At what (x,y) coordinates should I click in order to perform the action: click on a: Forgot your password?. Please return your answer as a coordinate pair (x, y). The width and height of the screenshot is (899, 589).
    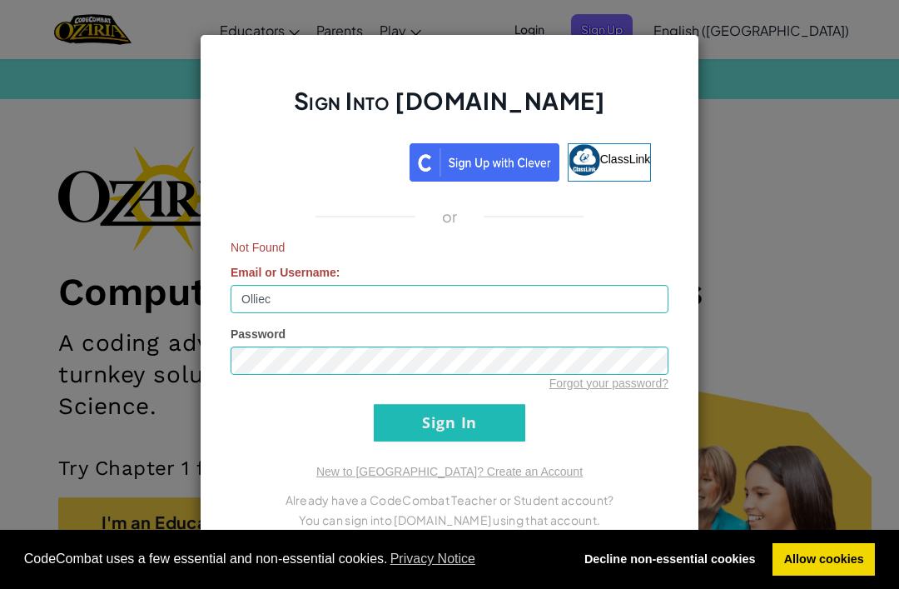
    Looking at the image, I should click on (609, 383).